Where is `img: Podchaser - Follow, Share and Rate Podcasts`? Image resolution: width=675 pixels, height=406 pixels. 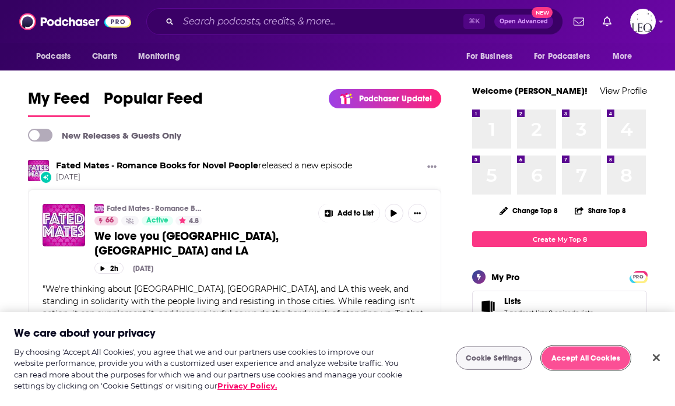 img: Podchaser - Follow, Share and Rate Podcasts is located at coordinates (75, 22).